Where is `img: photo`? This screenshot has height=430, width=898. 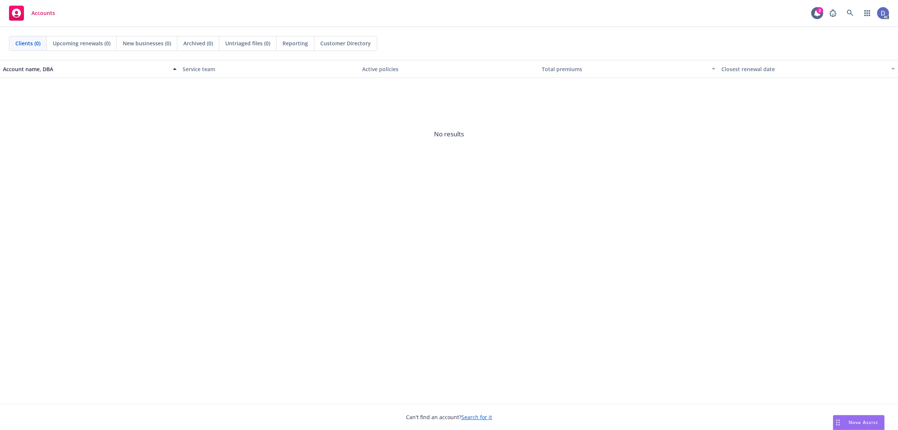 img: photo is located at coordinates (883, 13).